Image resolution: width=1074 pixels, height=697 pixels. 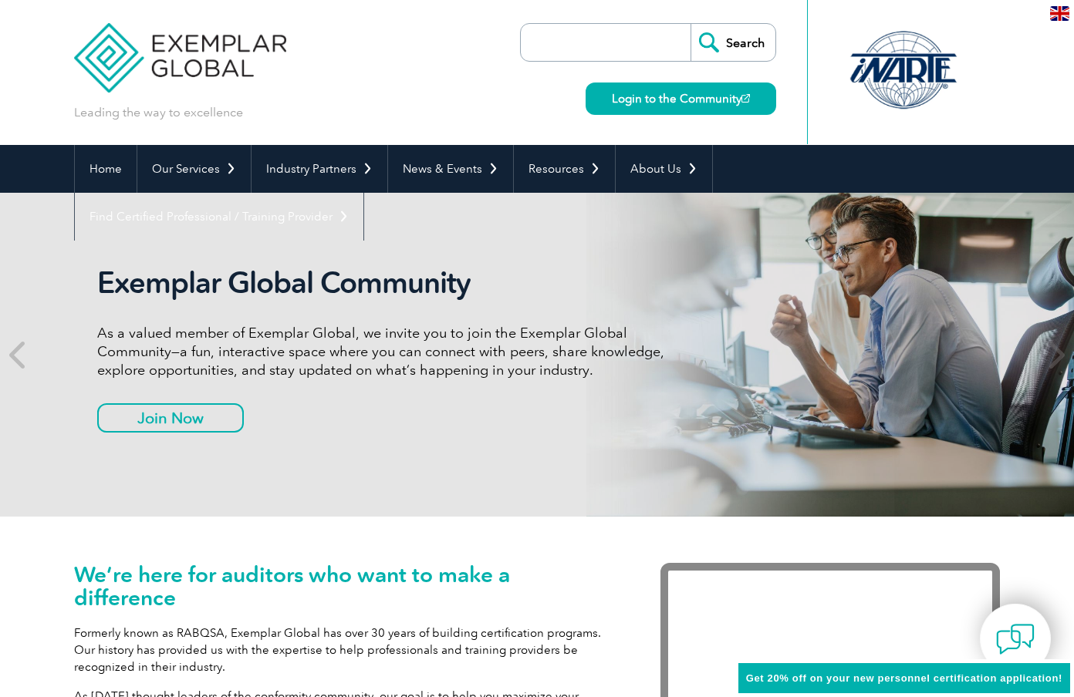 I want to click on a: Industry Partners, so click(x=319, y=169).